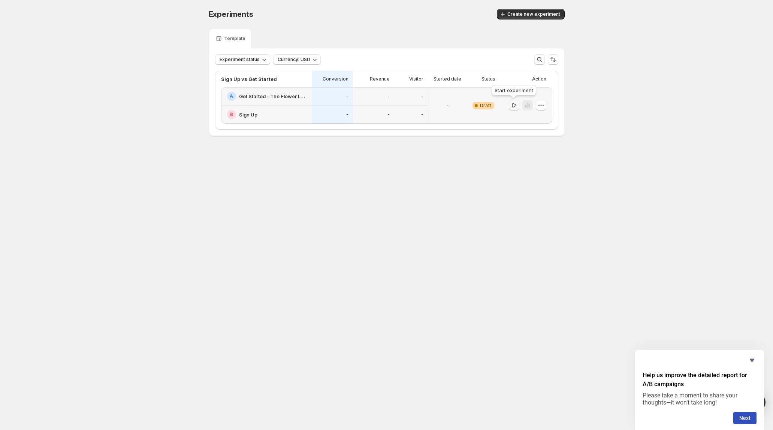  Describe the element at coordinates (531, 14) in the screenshot. I see `button: Create new experiment` at that location.